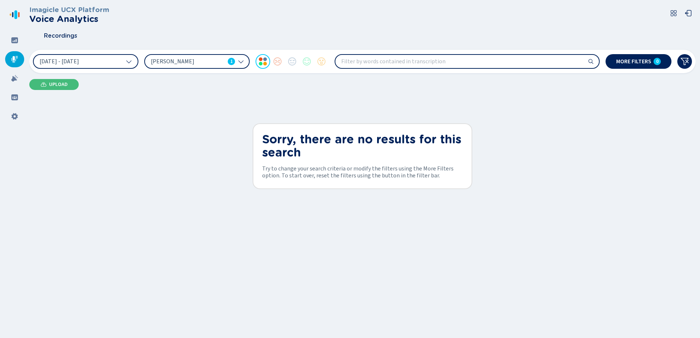 This screenshot has width=700, height=338. Describe the element at coordinates (15, 78) in the screenshot. I see `div: Alarms` at that location.